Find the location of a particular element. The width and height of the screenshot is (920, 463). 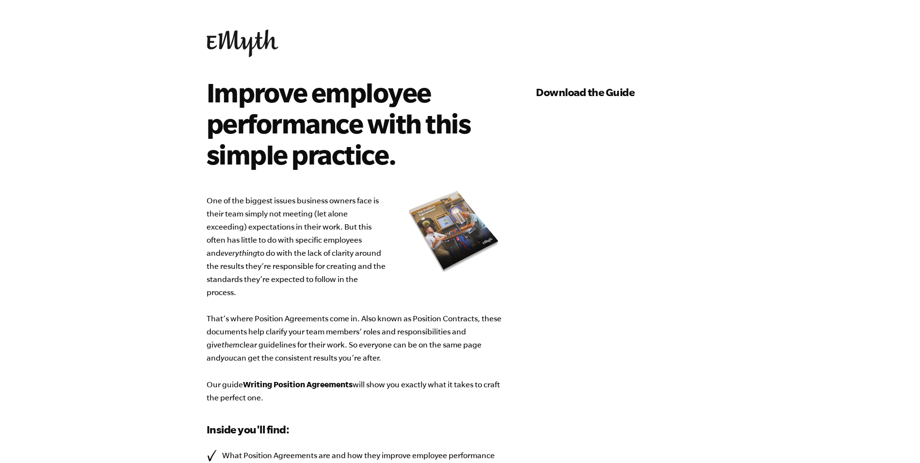

b: Writing Position Agreements is located at coordinates (298, 384).